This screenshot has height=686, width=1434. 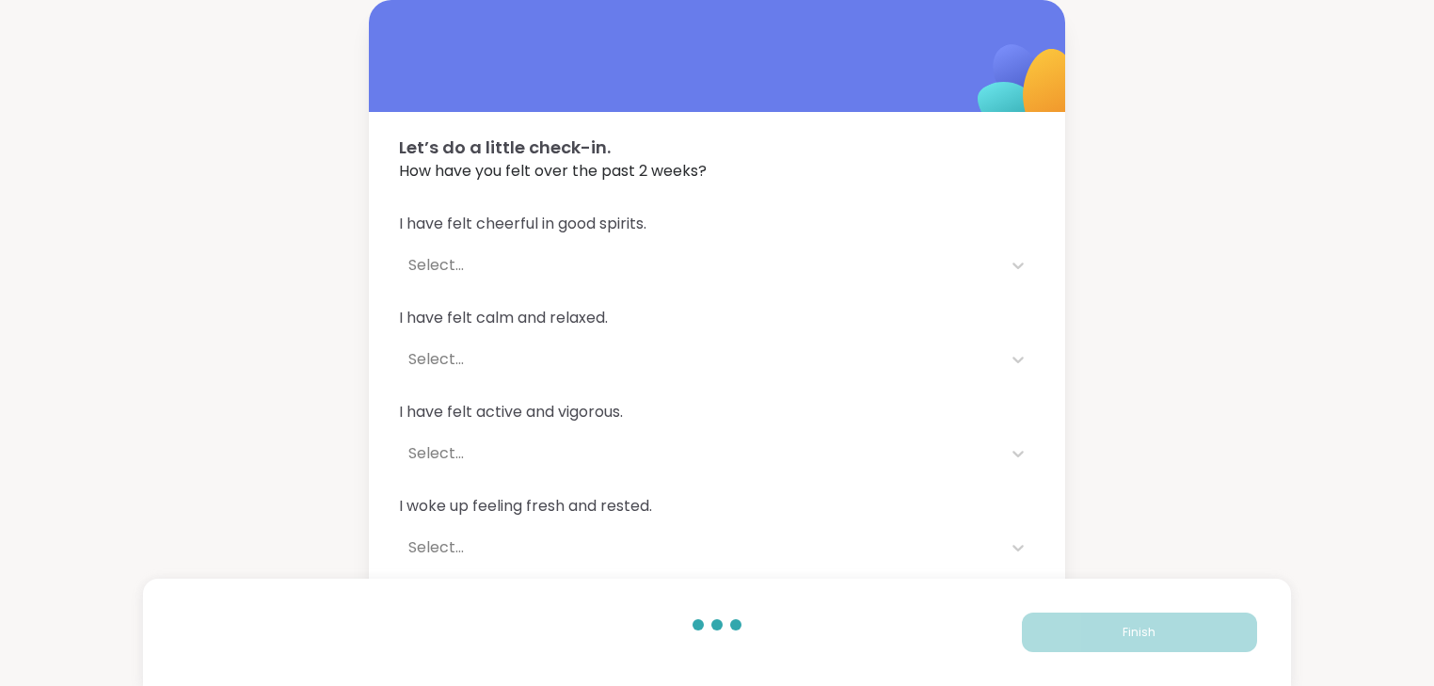 What do you see at coordinates (717, 147) in the screenshot?
I see `span: Let’s do a little check-in.` at bounding box center [717, 147].